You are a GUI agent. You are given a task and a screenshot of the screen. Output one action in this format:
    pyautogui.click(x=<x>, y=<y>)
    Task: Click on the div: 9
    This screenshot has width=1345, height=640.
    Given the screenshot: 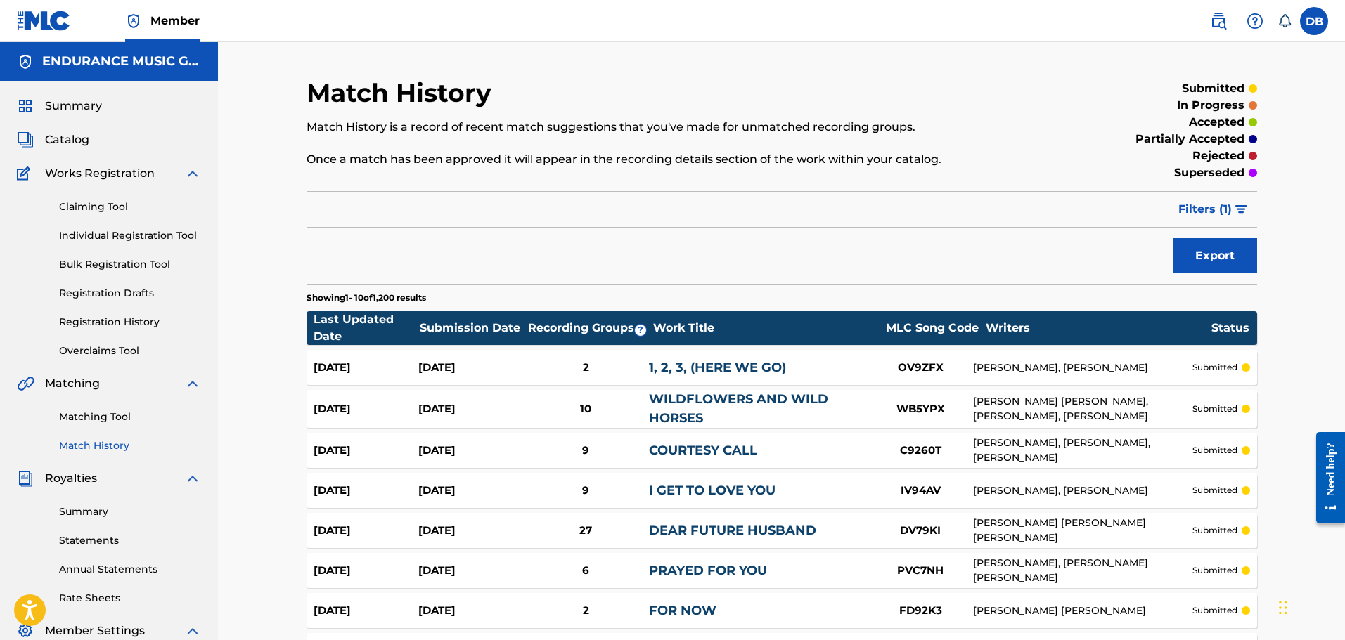 What is the action you would take?
    pyautogui.click(x=586, y=451)
    